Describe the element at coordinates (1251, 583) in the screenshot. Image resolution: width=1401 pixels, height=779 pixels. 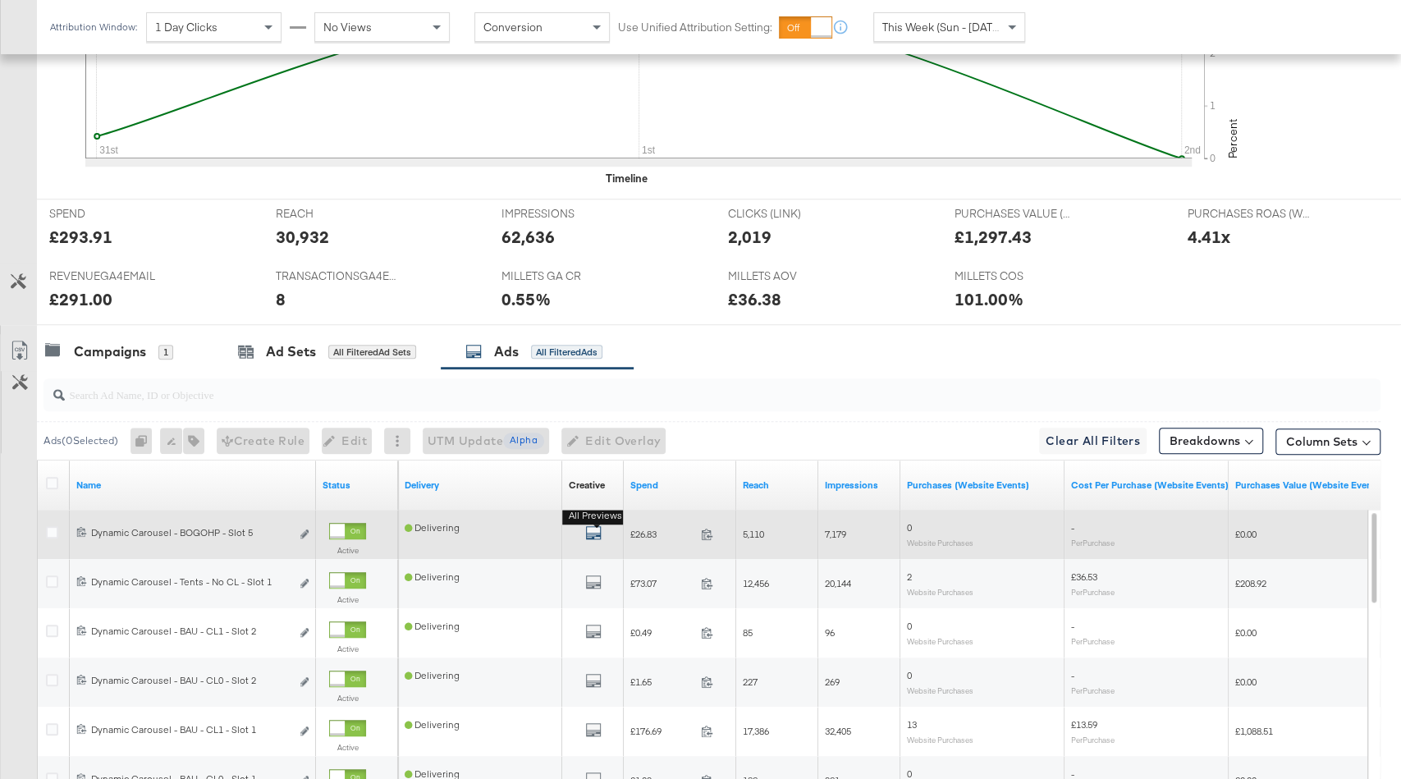
I see `span: £208.92` at that location.